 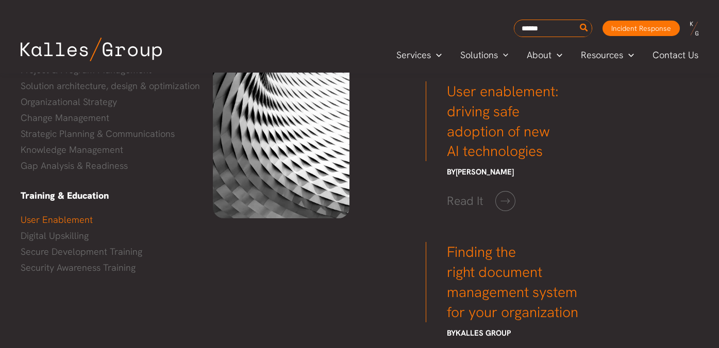 I want to click on img: Kalles Group, so click(x=91, y=49).